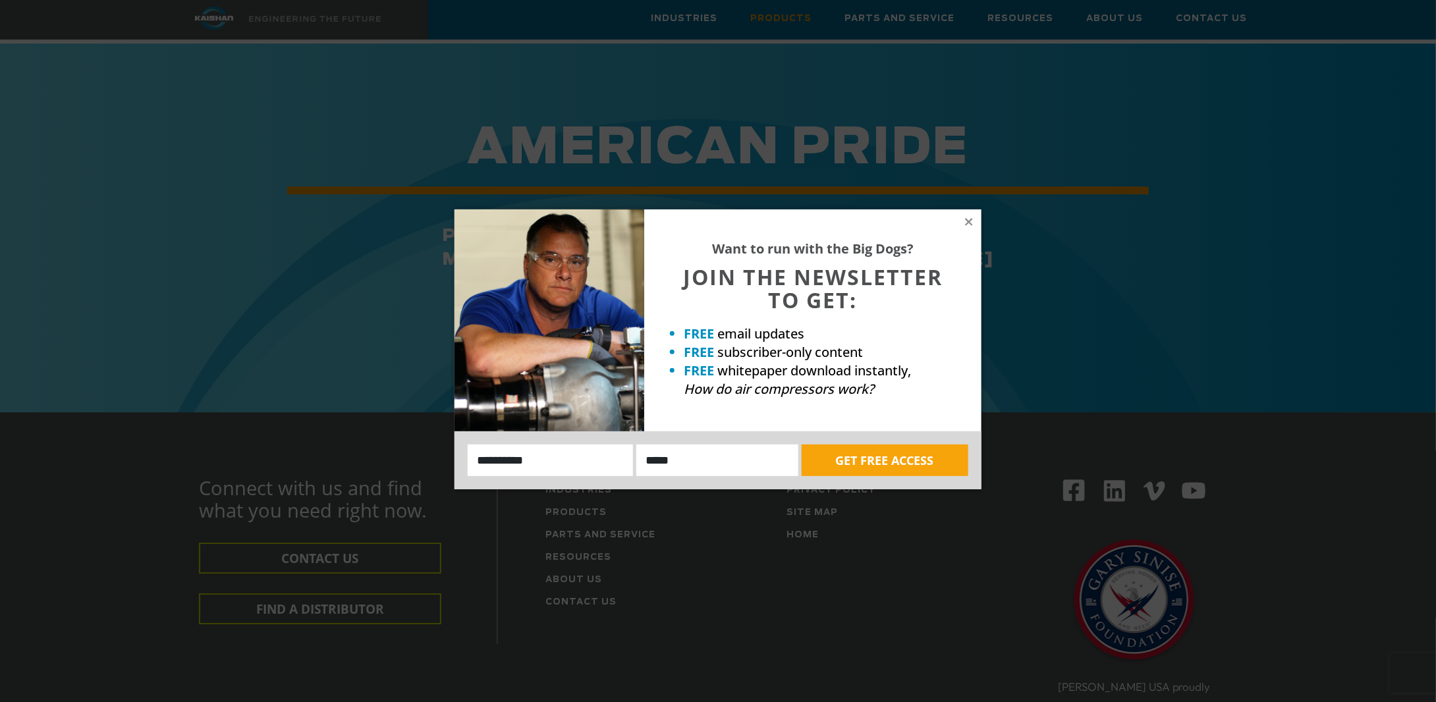  I want to click on input: Email, so click(717, 460).